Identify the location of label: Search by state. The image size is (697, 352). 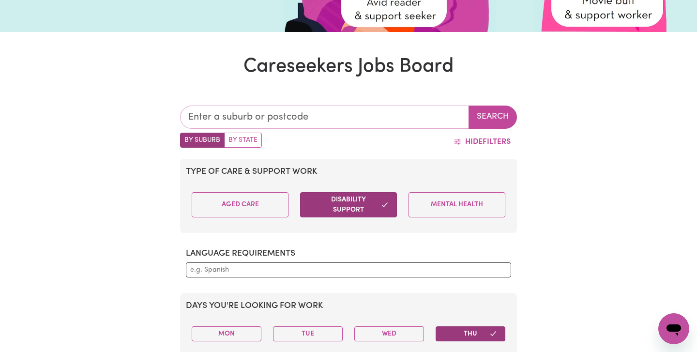
(243, 140).